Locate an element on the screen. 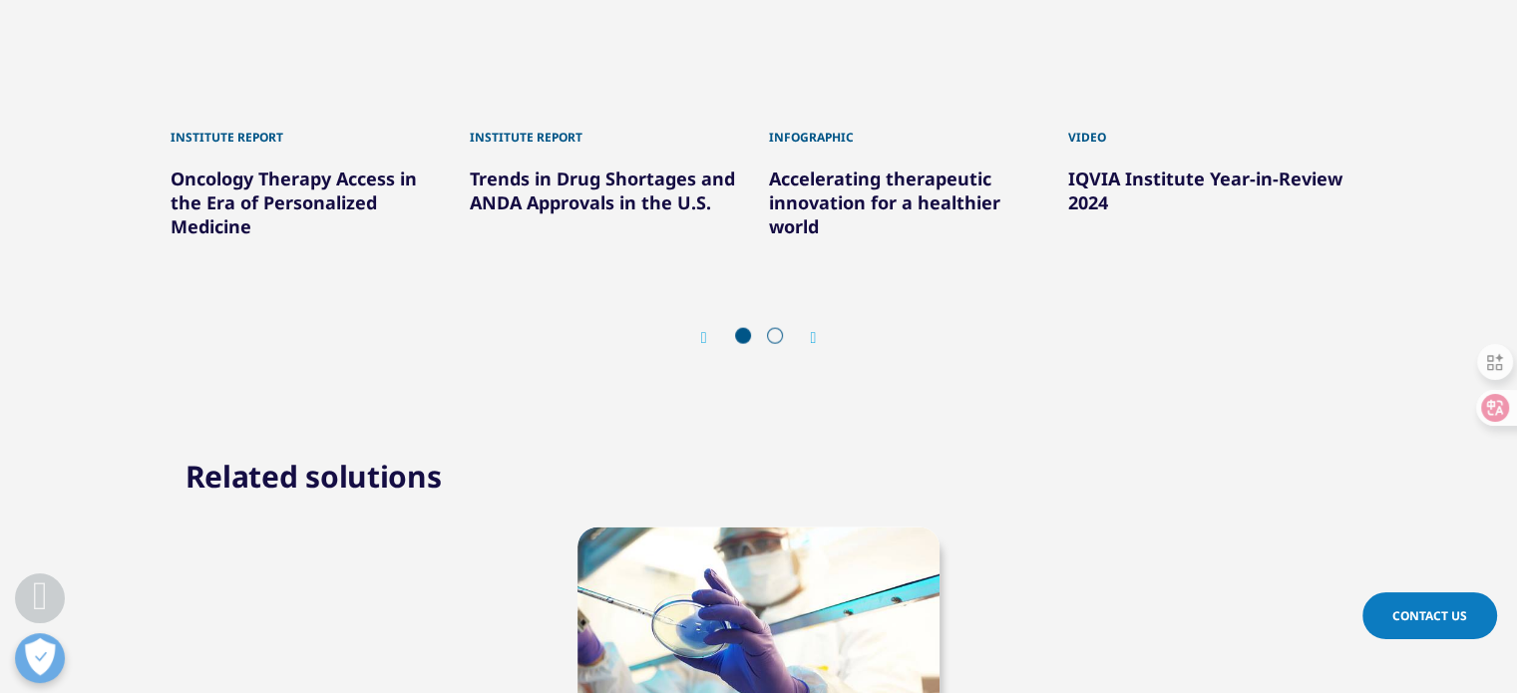 Image resolution: width=1517 pixels, height=693 pixels. span: Contact Us is located at coordinates (1429, 615).